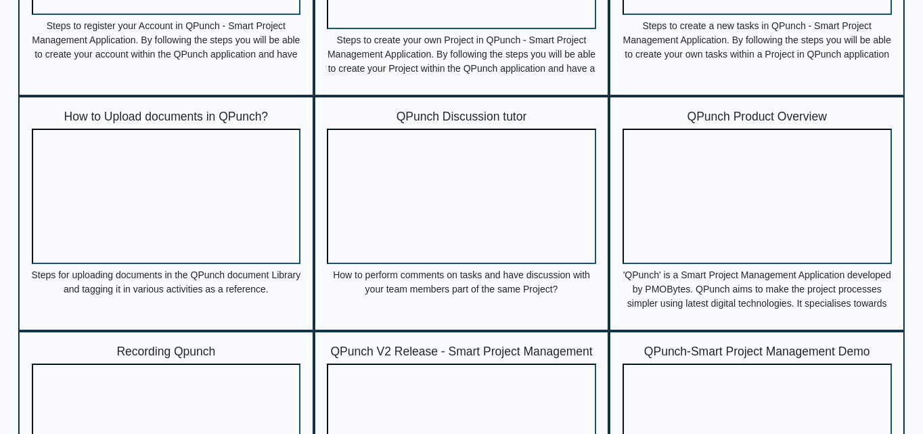  I want to click on p: How to perform comments on tasks and have discussion with your team members part of the same Proj..., so click(461, 288).